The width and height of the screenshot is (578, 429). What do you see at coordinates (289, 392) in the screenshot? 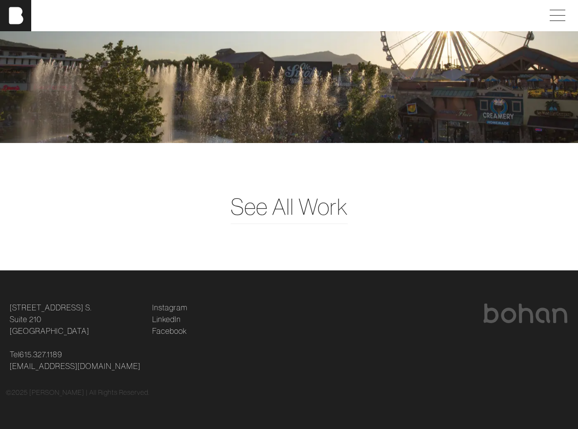
I see `div: © 2025` at bounding box center [289, 392].